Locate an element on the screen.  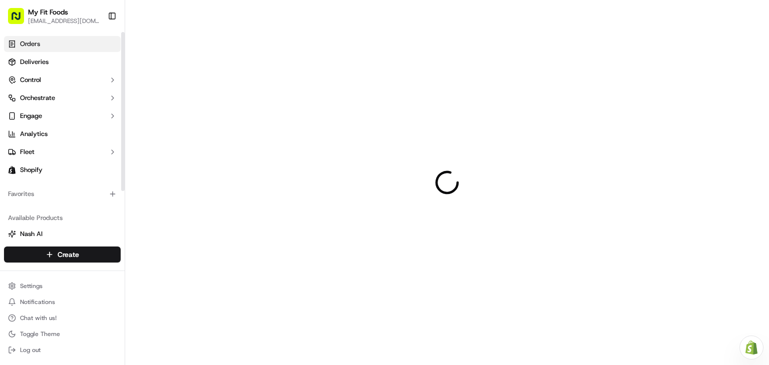
button: My Fit Foods is located at coordinates (48, 12).